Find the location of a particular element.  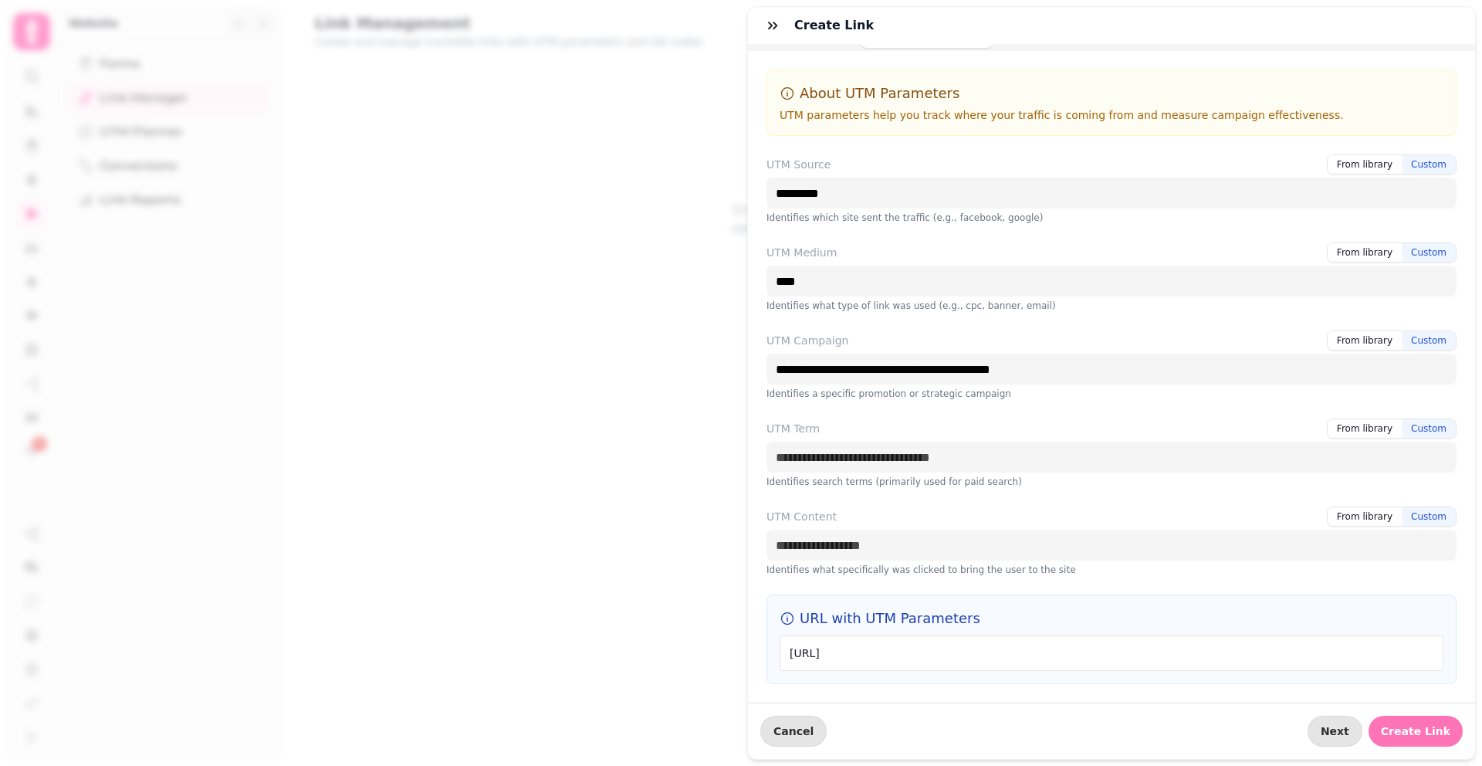

span: Cancel is located at coordinates (794, 731).